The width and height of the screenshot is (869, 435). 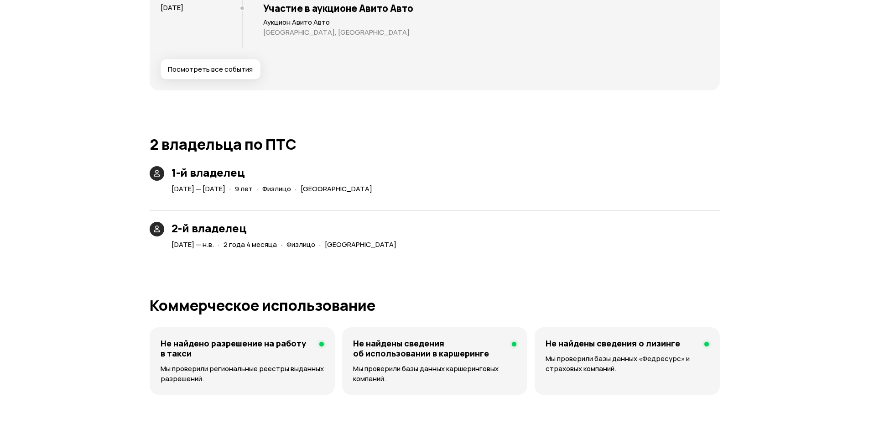 I want to click on p: Мы проверили базы данных каршеринговых компаний., so click(x=435, y=373).